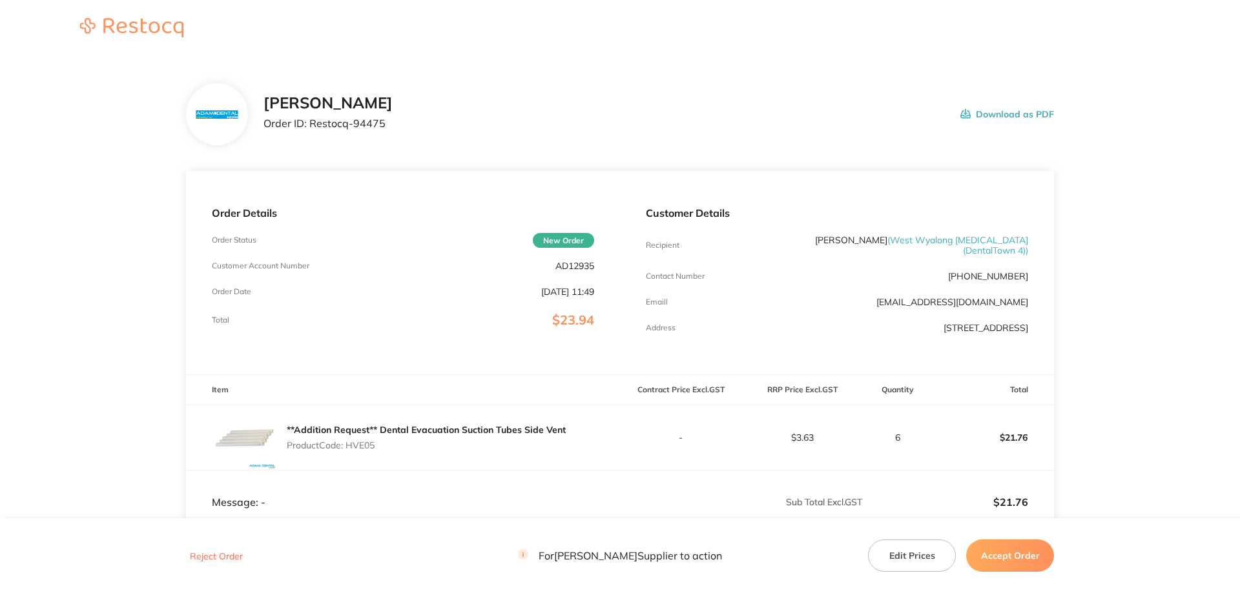 The image size is (1240, 593). What do you see at coordinates (681, 390) in the screenshot?
I see `th: Contract Price Excl. GST` at bounding box center [681, 390].